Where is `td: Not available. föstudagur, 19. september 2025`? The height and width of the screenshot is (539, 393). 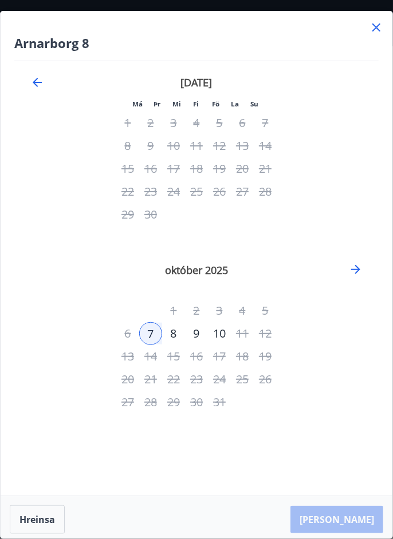
td: Not available. föstudagur, 19. september 2025 is located at coordinates (219, 169).